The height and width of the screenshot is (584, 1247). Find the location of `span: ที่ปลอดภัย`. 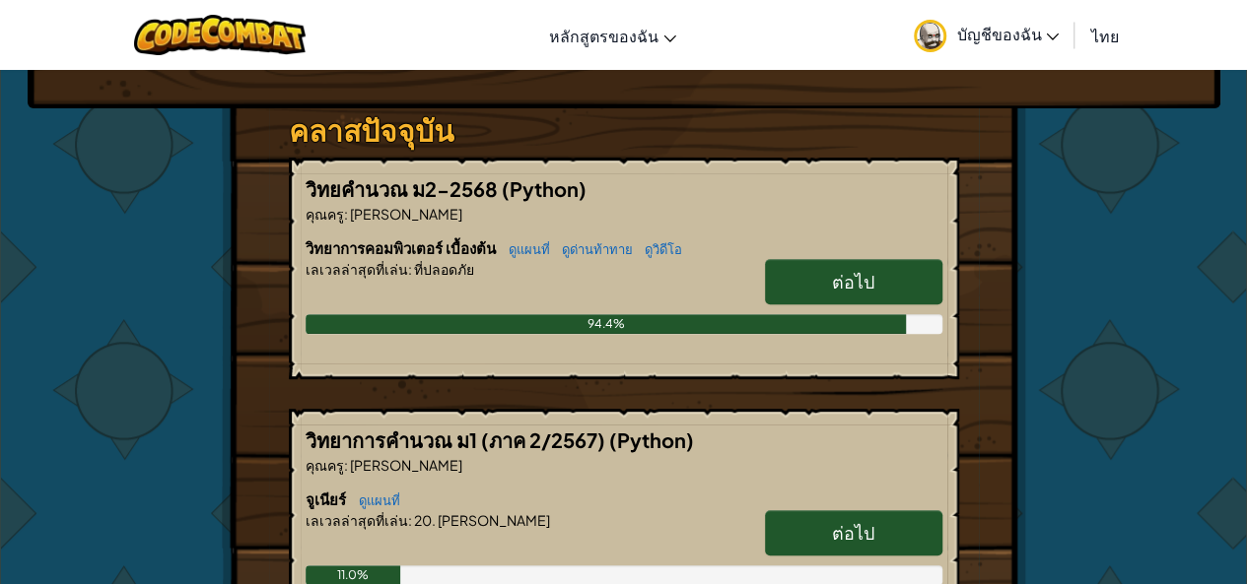

span: ที่ปลอดภัย is located at coordinates (442, 269).